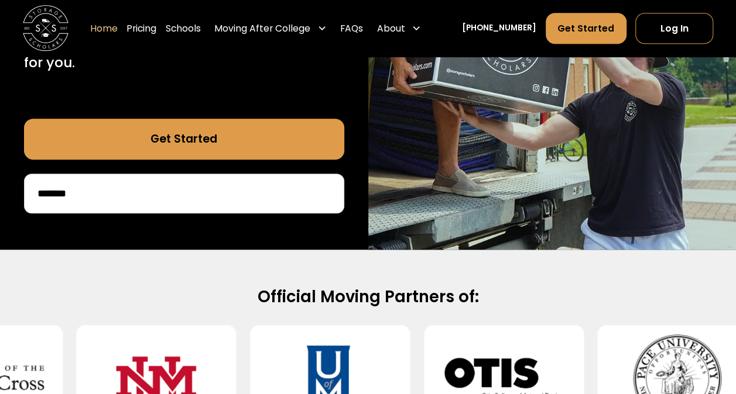 Image resolution: width=736 pixels, height=394 pixels. What do you see at coordinates (351, 28) in the screenshot?
I see `a: FAQs` at bounding box center [351, 28].